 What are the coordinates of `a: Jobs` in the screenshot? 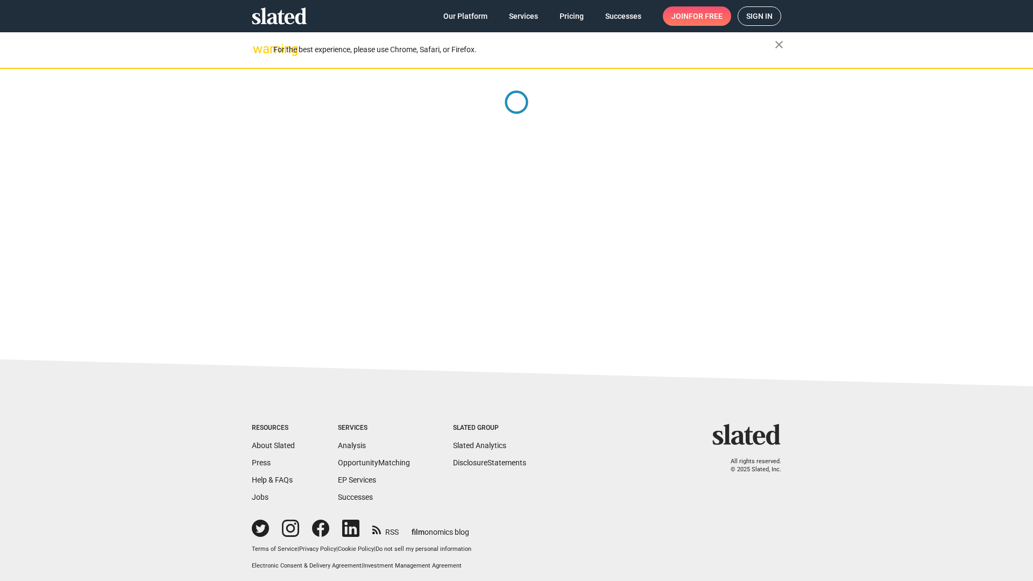 It's located at (260, 497).